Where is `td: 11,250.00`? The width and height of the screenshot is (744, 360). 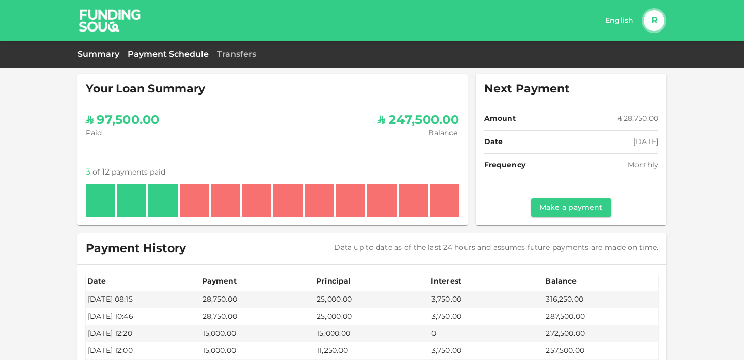
td: 11,250.00 is located at coordinates (372, 351).